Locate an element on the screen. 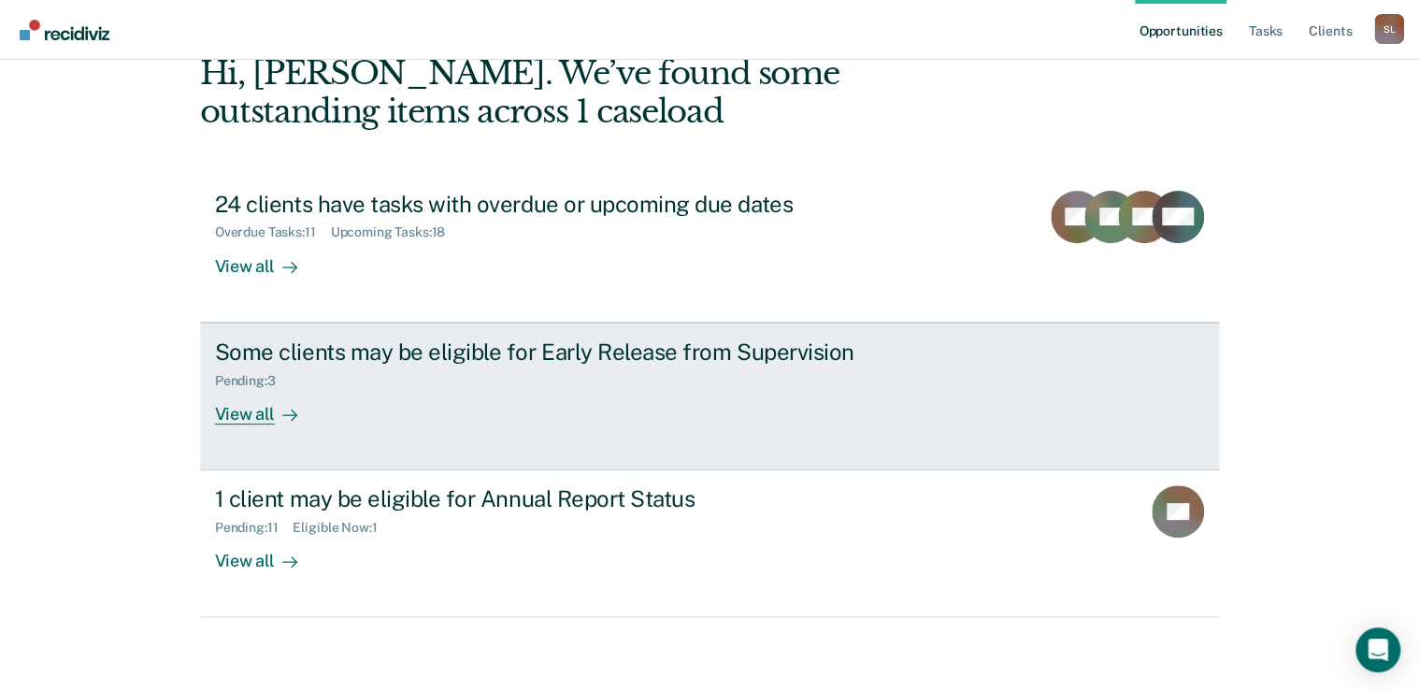 The image size is (1419, 691). div: S L is located at coordinates (1390, 29).